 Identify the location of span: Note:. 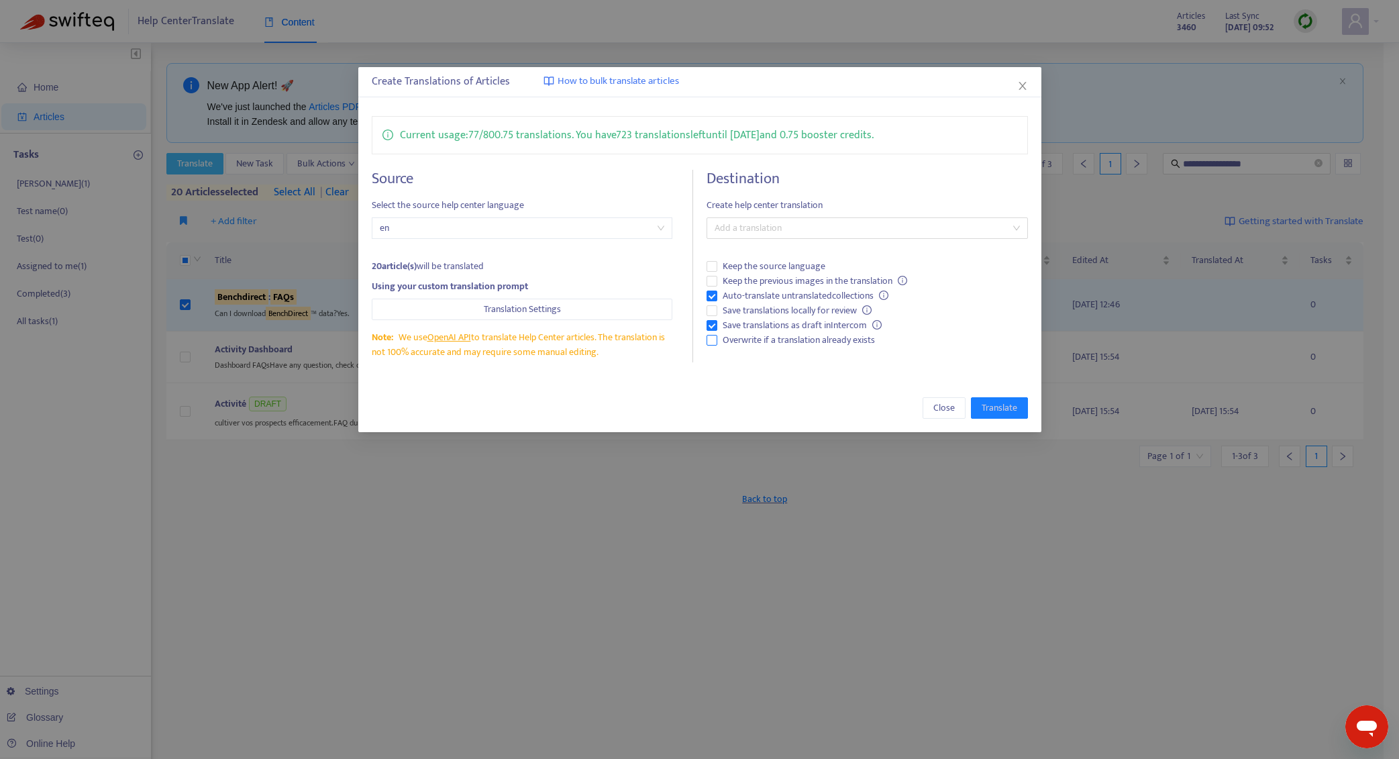
(382, 337).